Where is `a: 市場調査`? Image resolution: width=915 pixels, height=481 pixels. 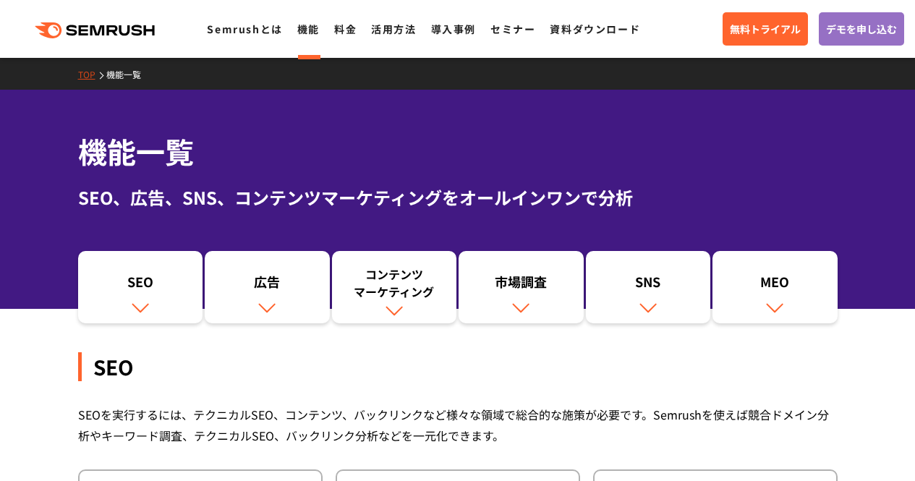 a: 市場調査 is located at coordinates (521, 287).